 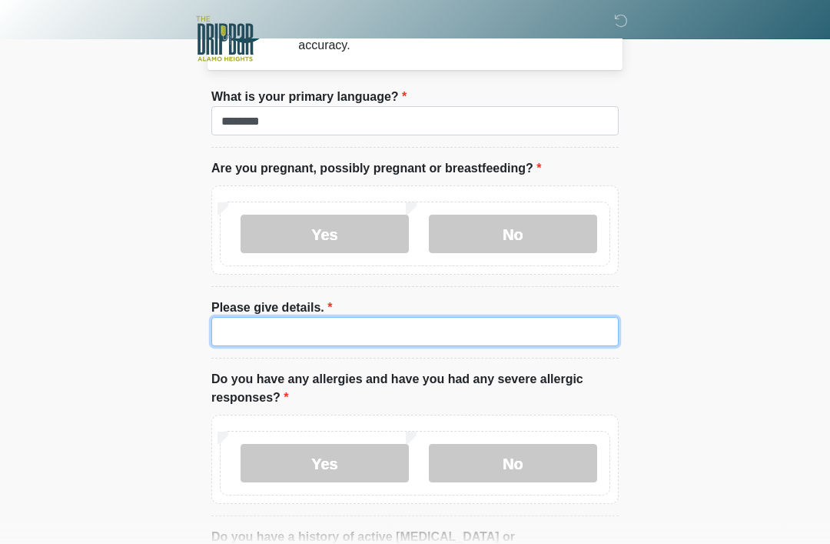 I want to click on label: What is your primary language?, so click(x=309, y=97).